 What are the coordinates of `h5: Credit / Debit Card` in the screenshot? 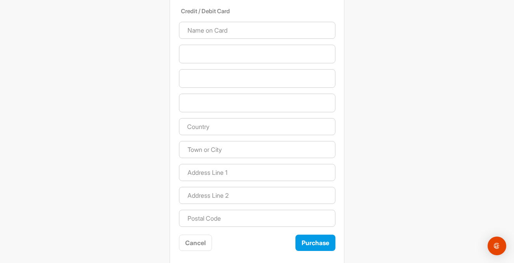 It's located at (257, 11).